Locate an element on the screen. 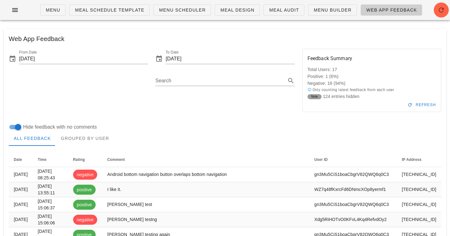 The image size is (450, 236). span: Menu Scheduler is located at coordinates (182, 10).